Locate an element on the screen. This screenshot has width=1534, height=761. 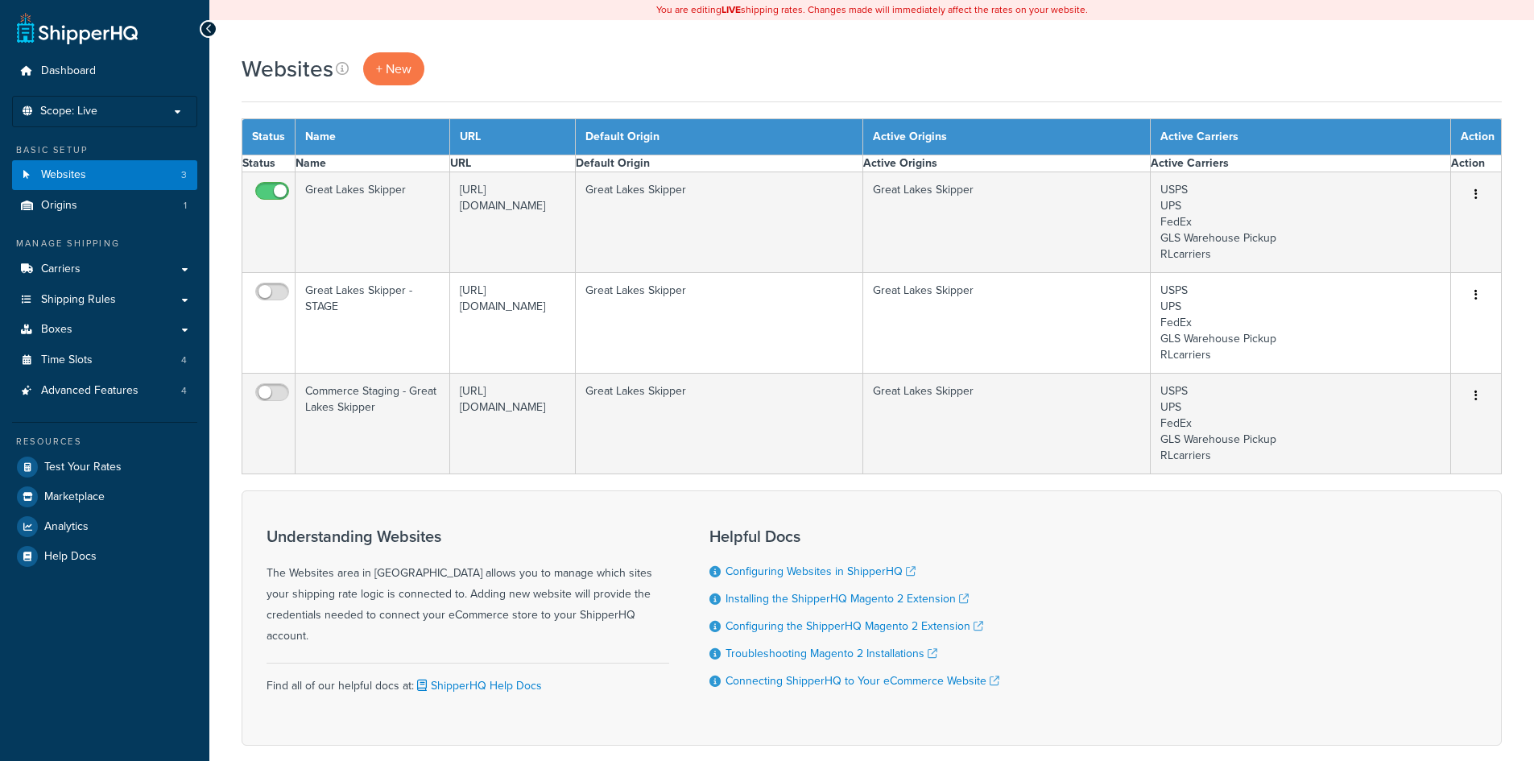
li: Test Your Rates is located at coordinates (105, 467).